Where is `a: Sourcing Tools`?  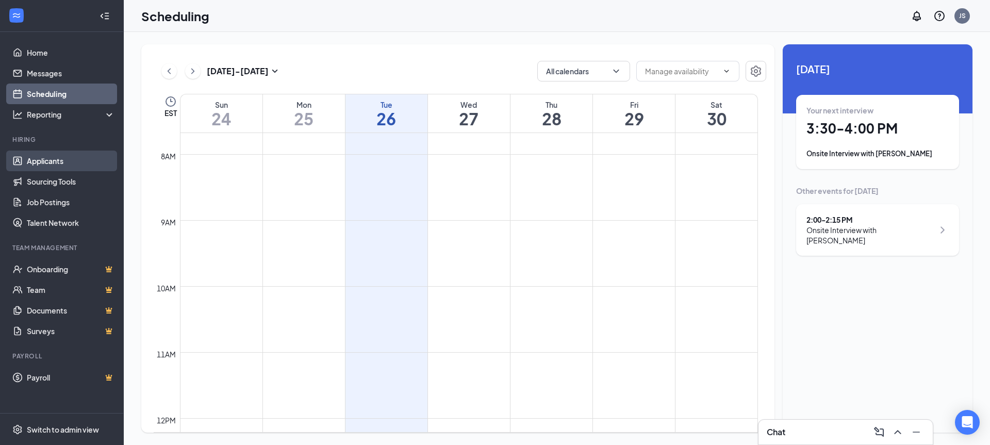 a: Sourcing Tools is located at coordinates (71, 181).